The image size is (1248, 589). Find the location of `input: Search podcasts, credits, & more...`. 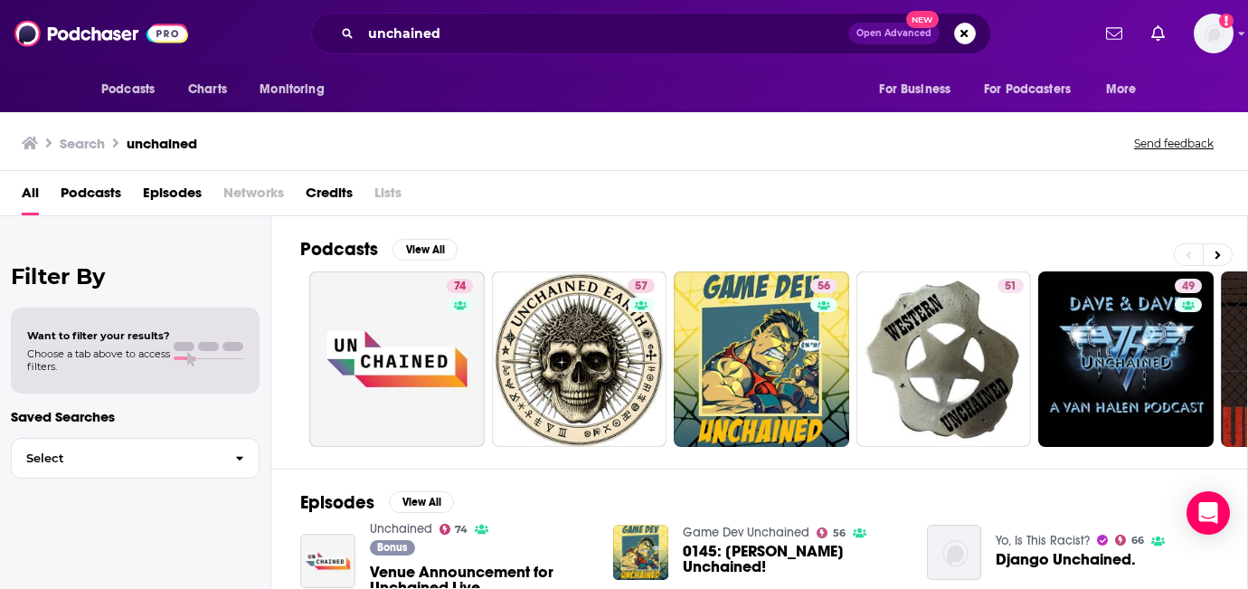

input: Search podcasts, credits, & more... is located at coordinates (604, 33).